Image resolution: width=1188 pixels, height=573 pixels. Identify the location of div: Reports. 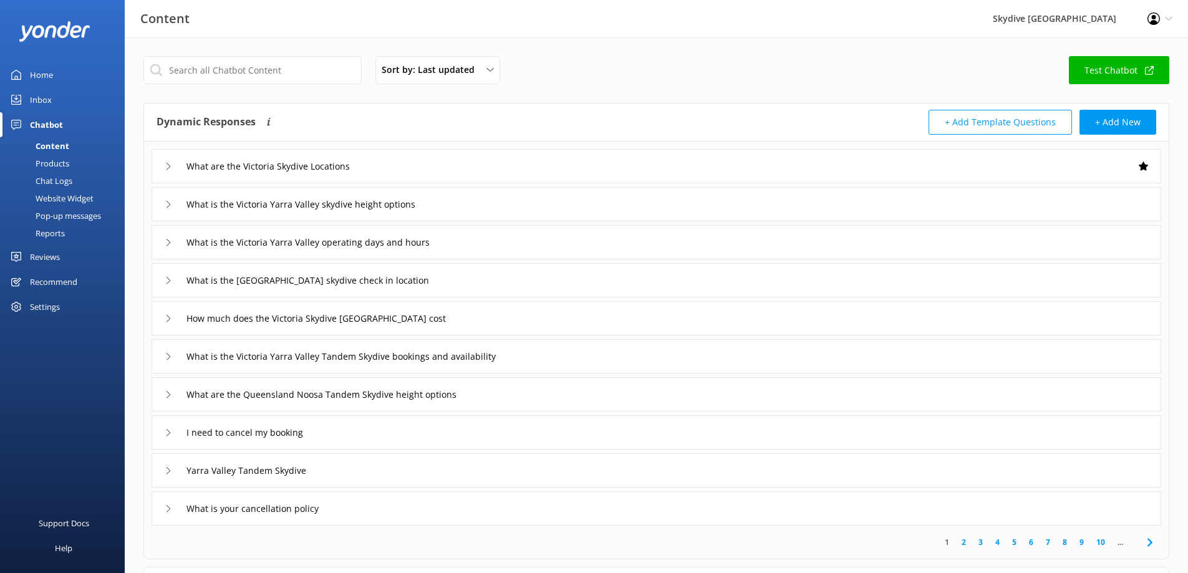
(36, 233).